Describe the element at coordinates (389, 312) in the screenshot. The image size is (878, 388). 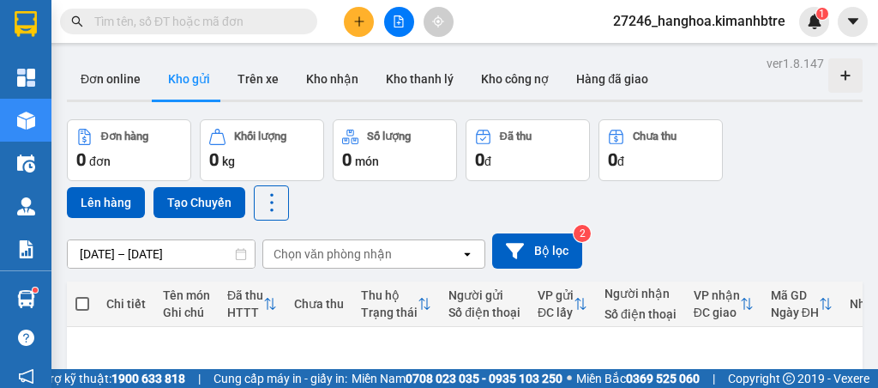
I see `div: Trạng thái` at that location.